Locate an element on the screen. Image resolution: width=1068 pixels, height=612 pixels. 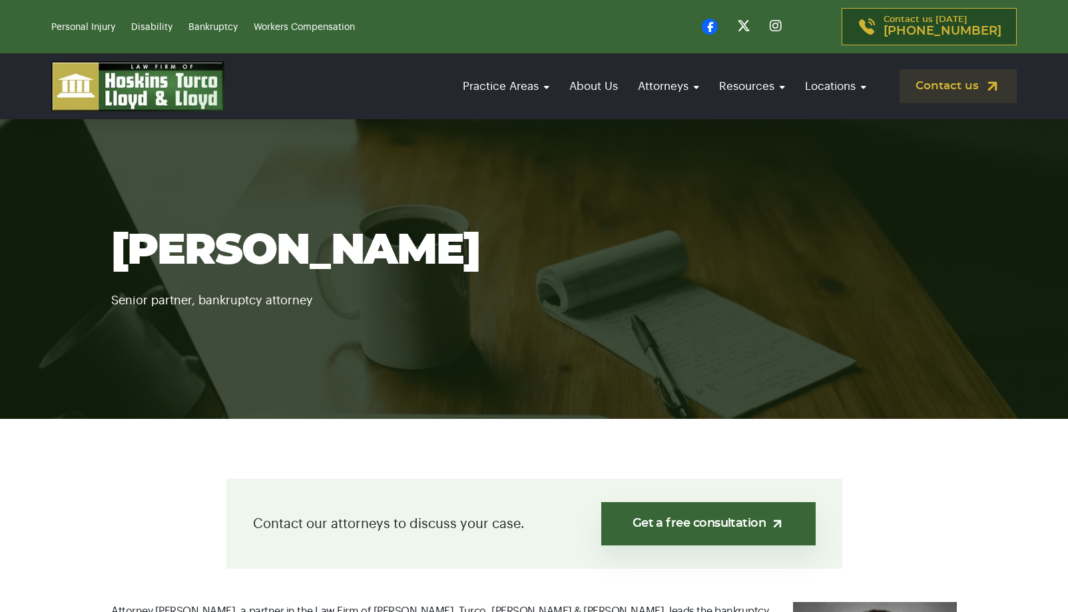
div: Contact our attorneys to discuss your case. is located at coordinates (534, 523).